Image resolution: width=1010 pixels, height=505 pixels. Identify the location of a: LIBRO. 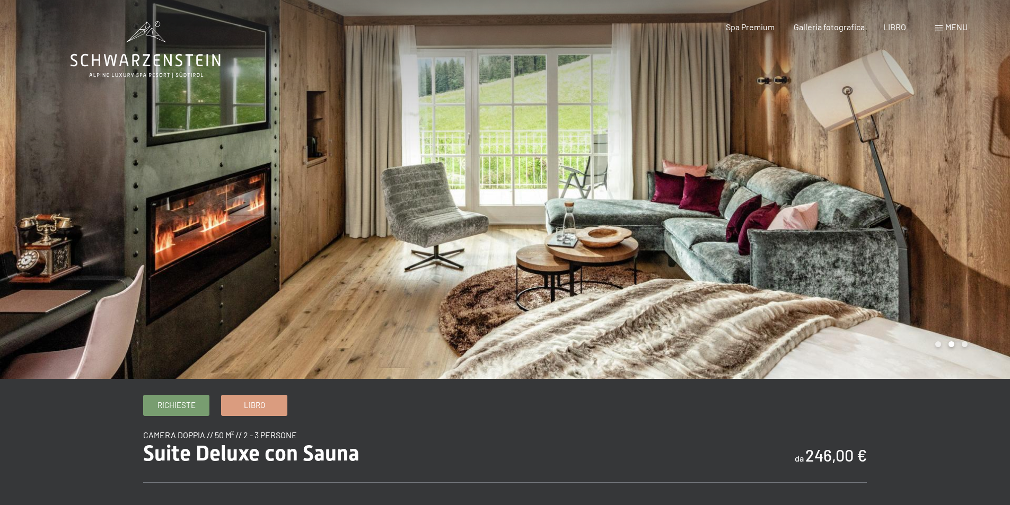
(894, 27).